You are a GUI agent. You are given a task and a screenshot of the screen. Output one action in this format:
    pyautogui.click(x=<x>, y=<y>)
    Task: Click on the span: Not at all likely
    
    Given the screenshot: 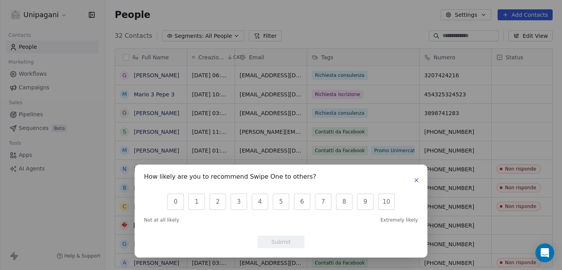 What is the action you would take?
    pyautogui.click(x=162, y=220)
    